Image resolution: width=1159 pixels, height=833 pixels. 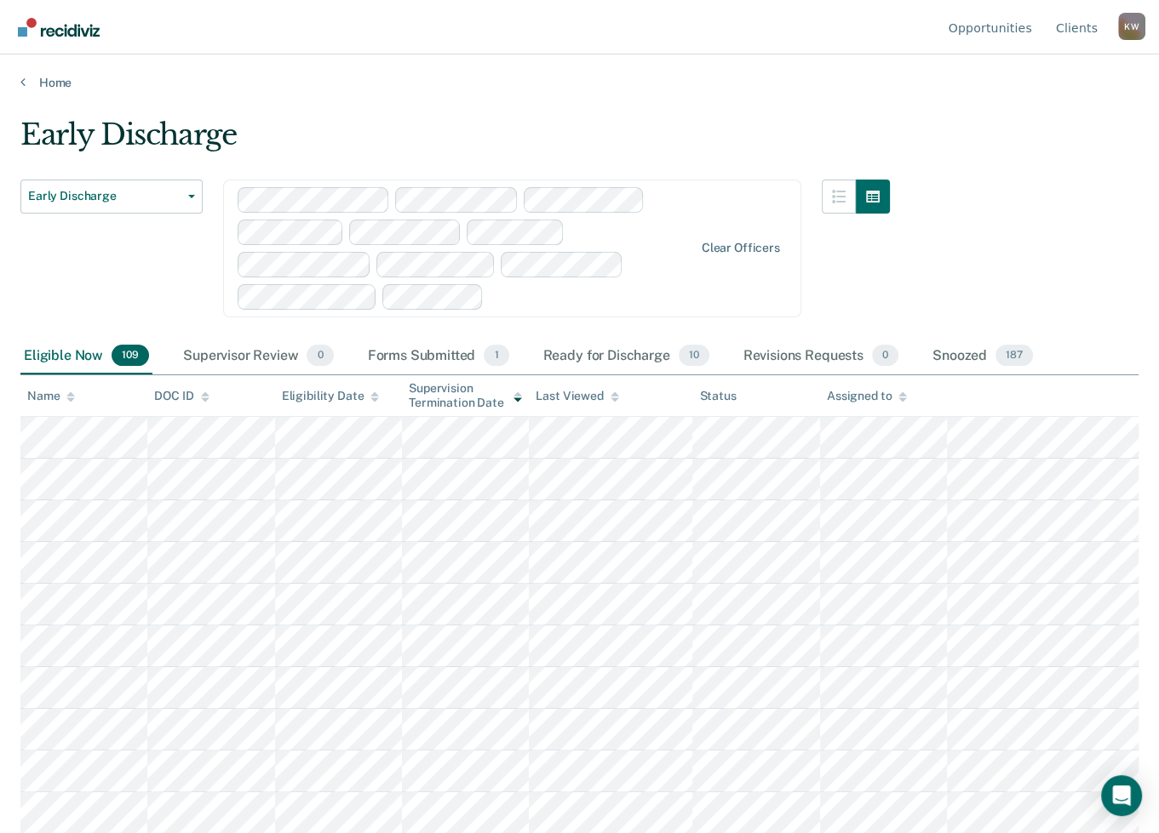 I want to click on div: Snoozed187, so click(x=982, y=357).